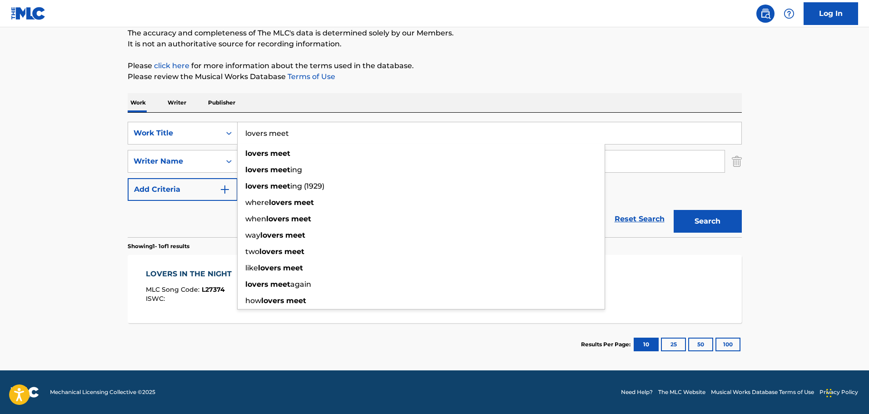 The height and width of the screenshot is (414, 869). Describe the element at coordinates (708, 221) in the screenshot. I see `button: Search` at that location.